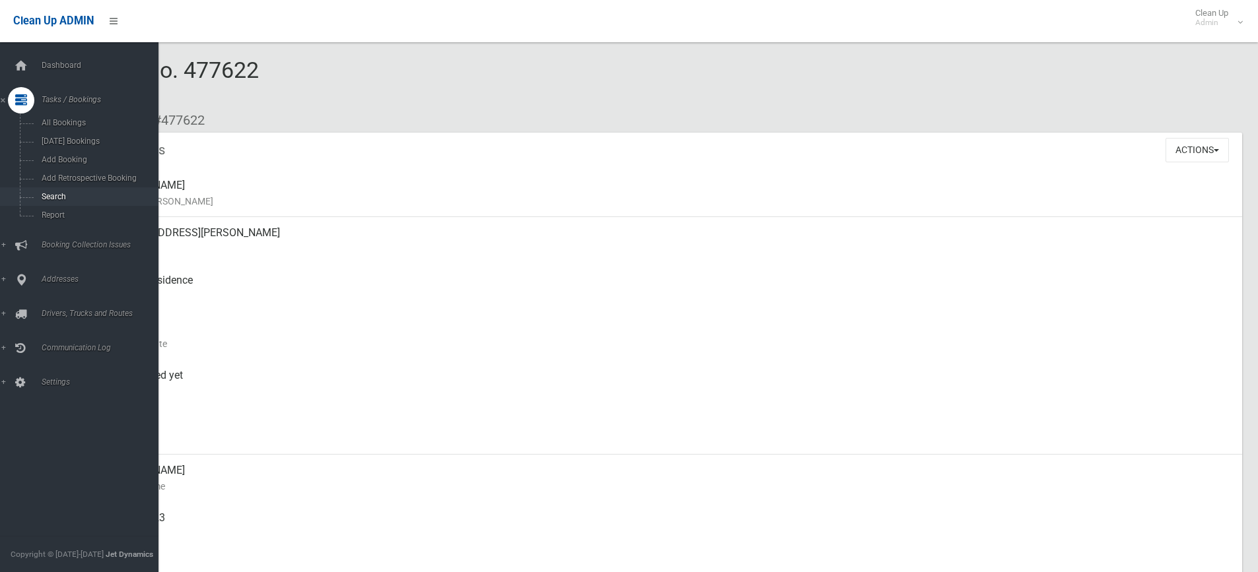 This screenshot has width=1258, height=572. Describe the element at coordinates (97, 123) in the screenshot. I see `span: All Bookings` at that location.